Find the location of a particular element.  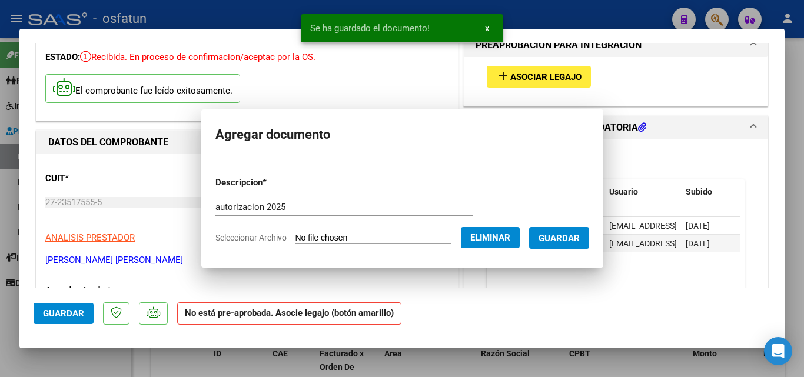

datatable-header-cell: Acción is located at coordinates (770, 192).